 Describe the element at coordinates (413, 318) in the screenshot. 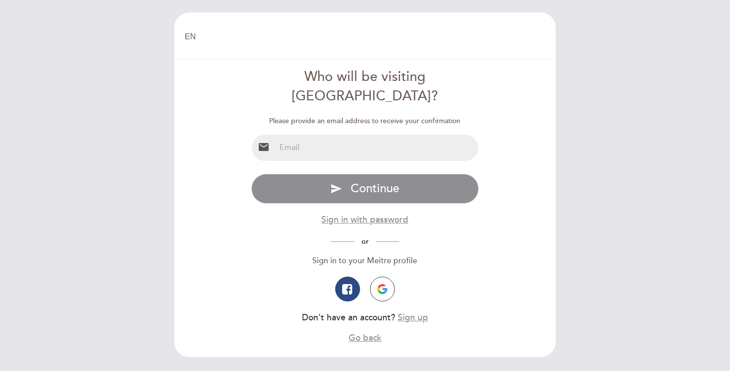

I see `button: Sign up` at that location.